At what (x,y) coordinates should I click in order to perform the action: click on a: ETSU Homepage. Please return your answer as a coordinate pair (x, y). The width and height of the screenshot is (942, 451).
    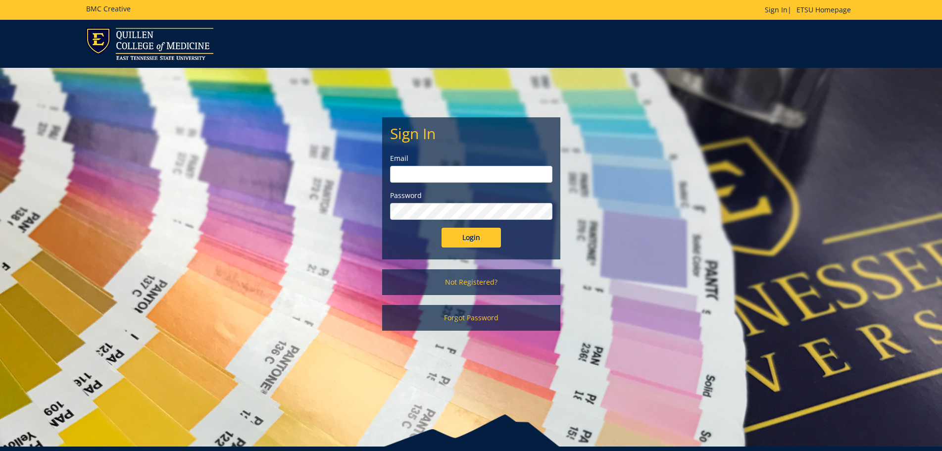
    Looking at the image, I should click on (824, 9).